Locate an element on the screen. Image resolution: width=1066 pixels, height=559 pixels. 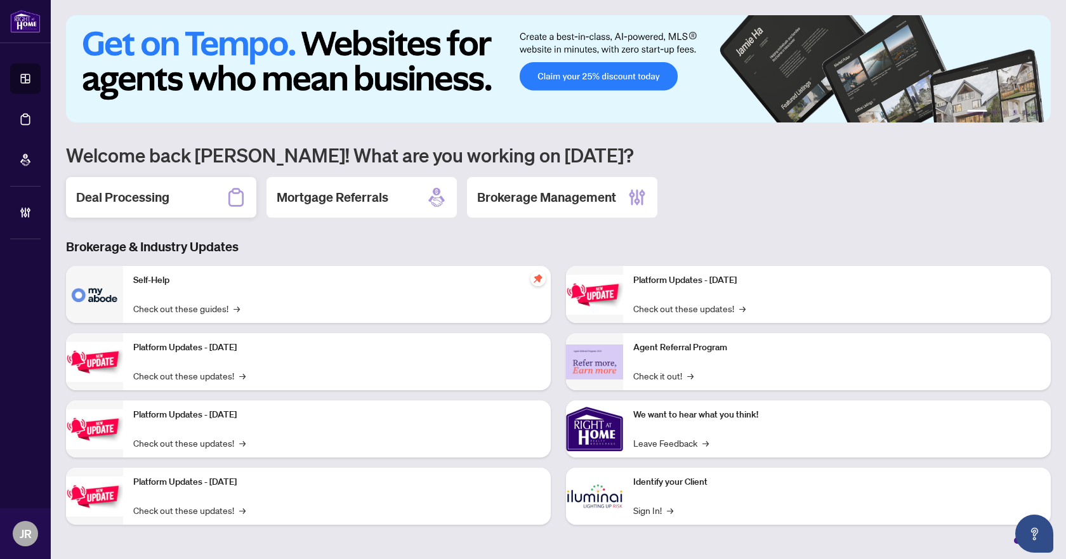
img: Slide 0 is located at coordinates (558, 69).